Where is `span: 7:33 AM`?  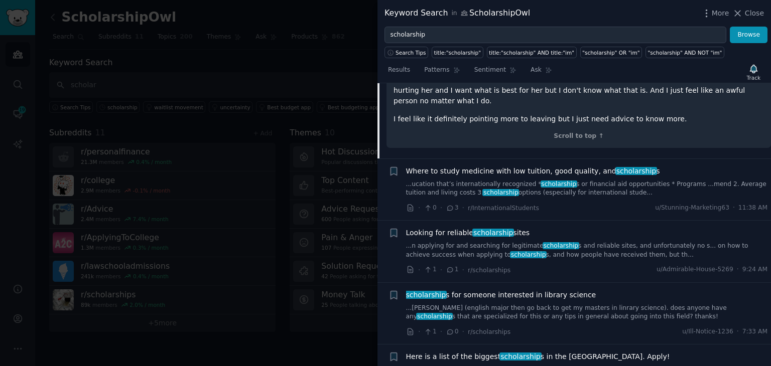 span: 7:33 AM is located at coordinates (755, 332).